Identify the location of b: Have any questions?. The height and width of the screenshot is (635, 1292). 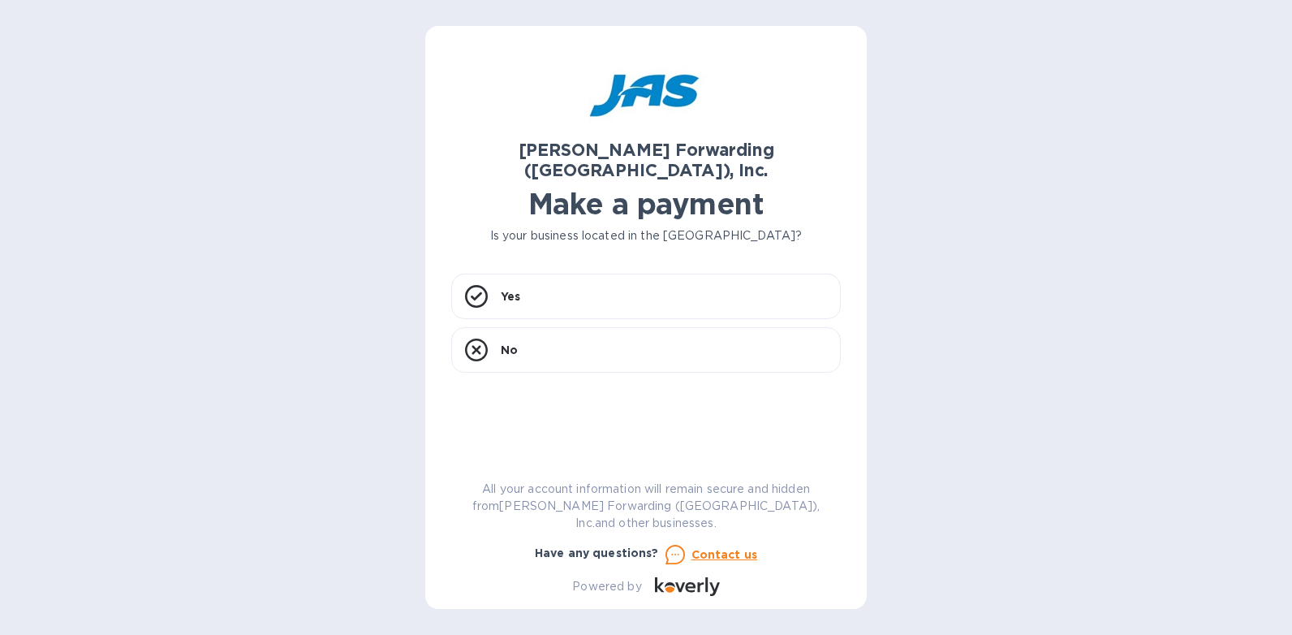
(597, 553).